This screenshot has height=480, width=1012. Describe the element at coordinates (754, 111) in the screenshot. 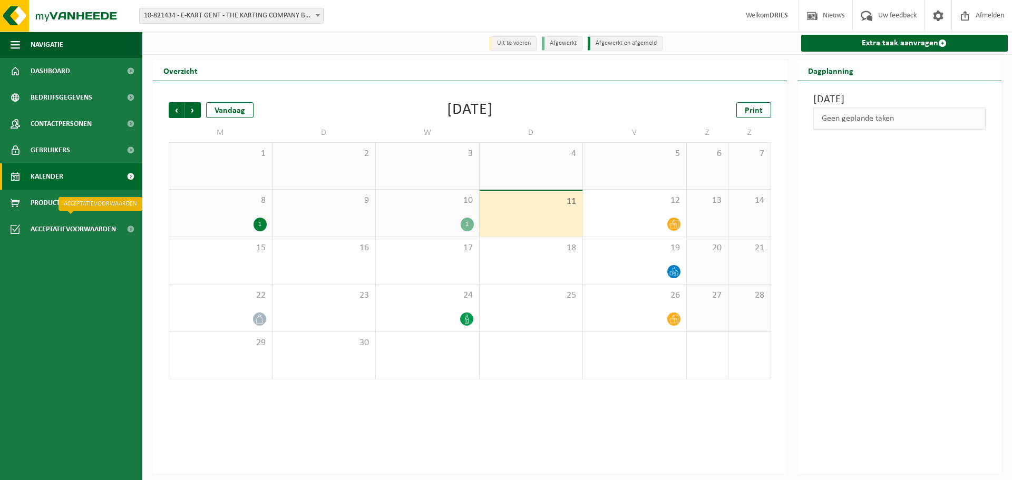

I see `span: Print` at that location.